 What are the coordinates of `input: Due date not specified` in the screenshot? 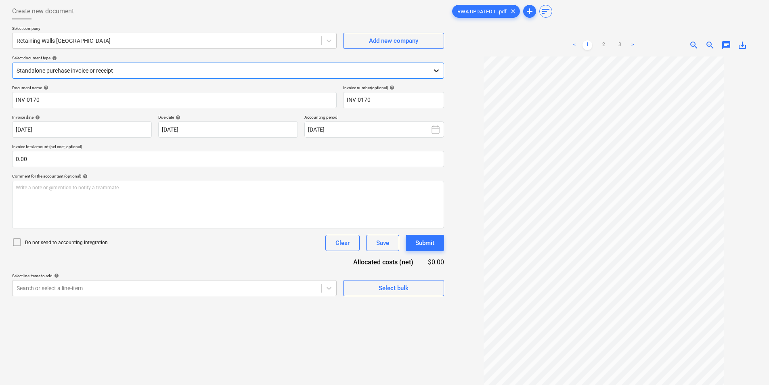 It's located at (228, 130).